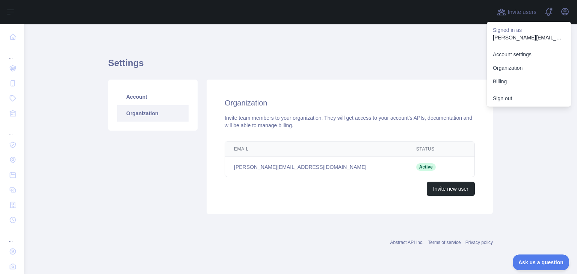  Describe the element at coordinates (529, 30) in the screenshot. I see `p: Signed in as` at that location.